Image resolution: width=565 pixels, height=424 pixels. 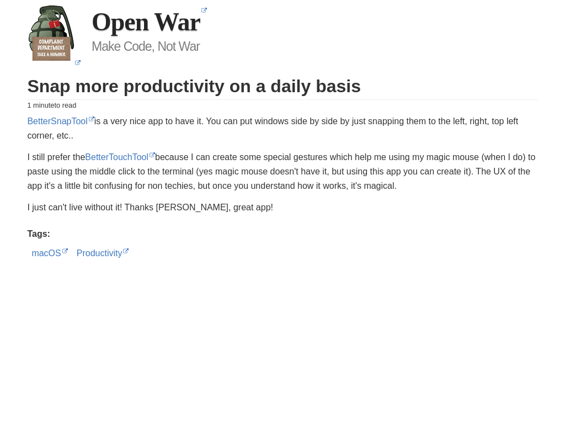 What do you see at coordinates (51, 33) in the screenshot?
I see `img: Home` at bounding box center [51, 33].